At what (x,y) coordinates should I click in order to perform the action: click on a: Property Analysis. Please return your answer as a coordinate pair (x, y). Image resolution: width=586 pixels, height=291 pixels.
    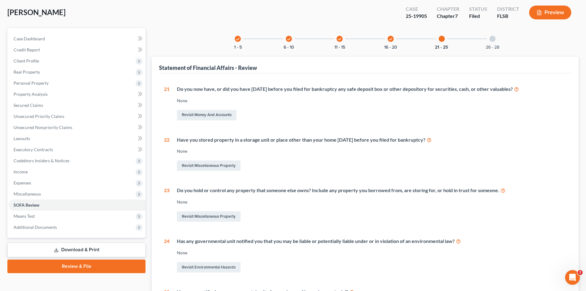
    Looking at the image, I should click on (77, 94).